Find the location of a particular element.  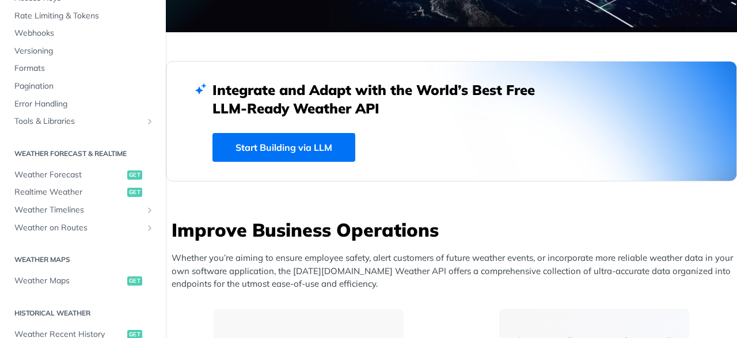

a: Error Handling is located at coordinates (83, 104).